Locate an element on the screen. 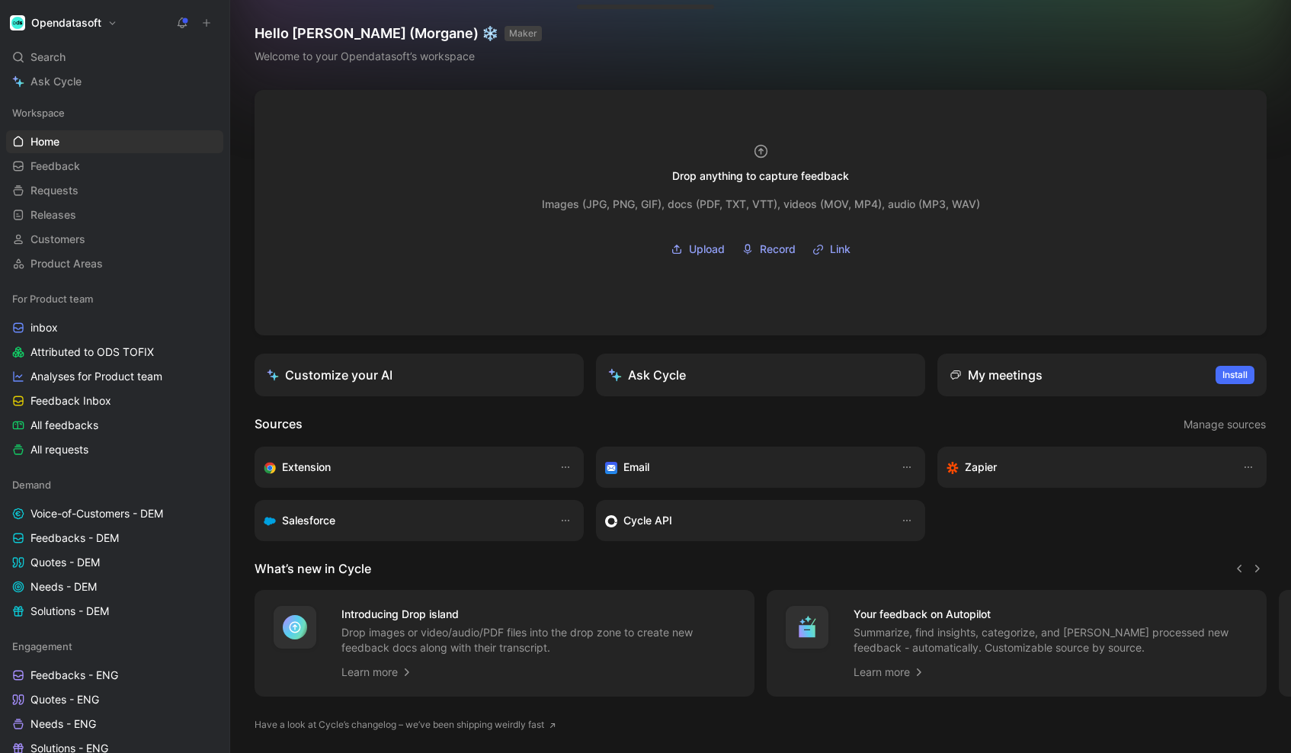  div: Welcome to your Opendatasoft’s workspace is located at coordinates (398, 56).